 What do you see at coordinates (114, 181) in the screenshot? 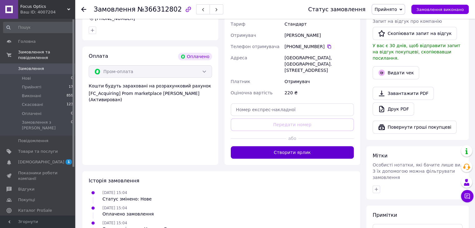
I see `span: Історія замовлення` at bounding box center [114, 181].